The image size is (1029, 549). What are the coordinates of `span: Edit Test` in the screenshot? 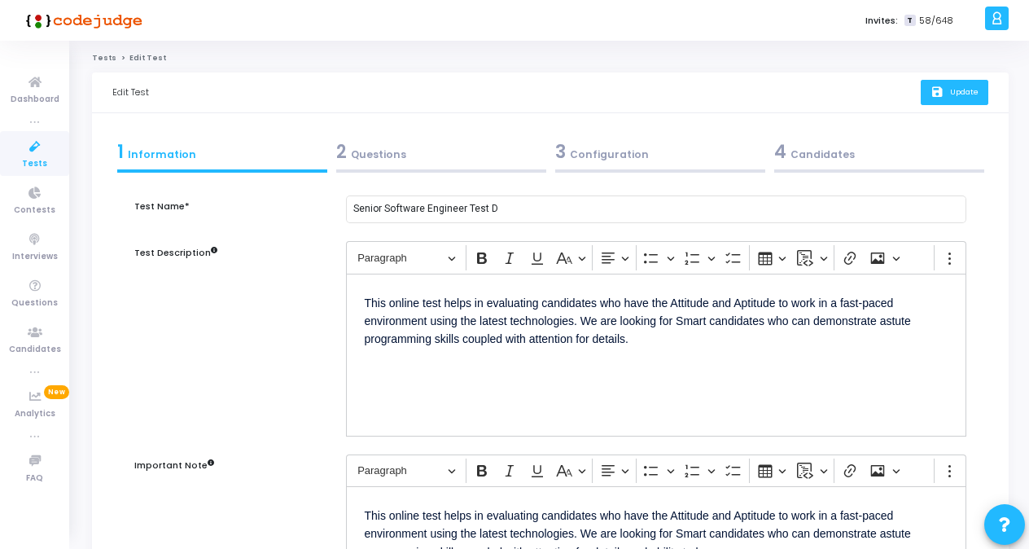 It's located at (147, 58).